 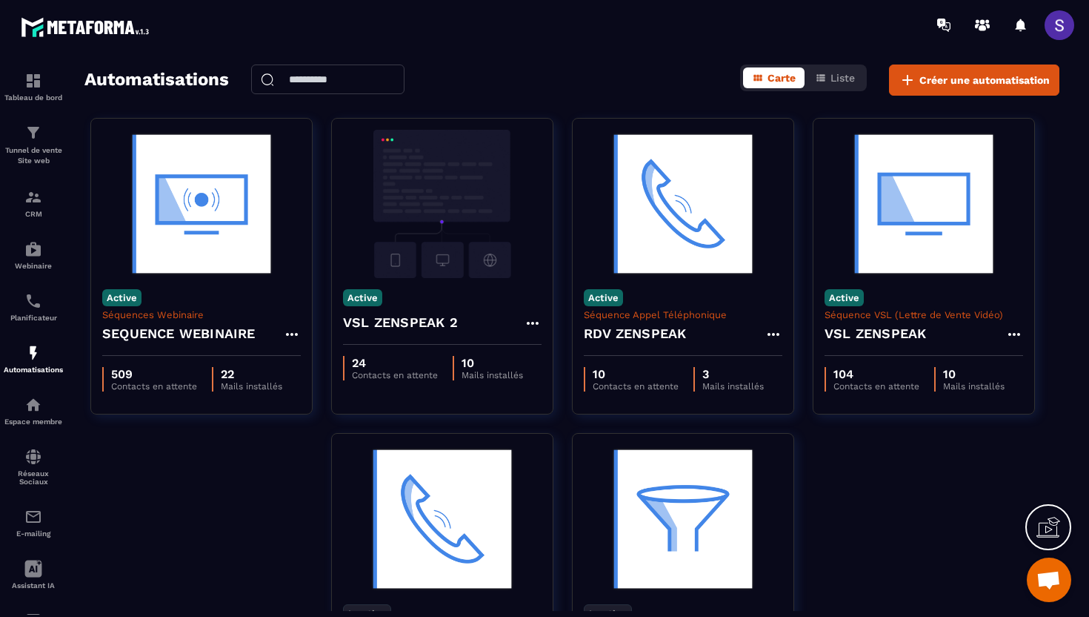 I want to click on p: CRM, so click(x=33, y=213).